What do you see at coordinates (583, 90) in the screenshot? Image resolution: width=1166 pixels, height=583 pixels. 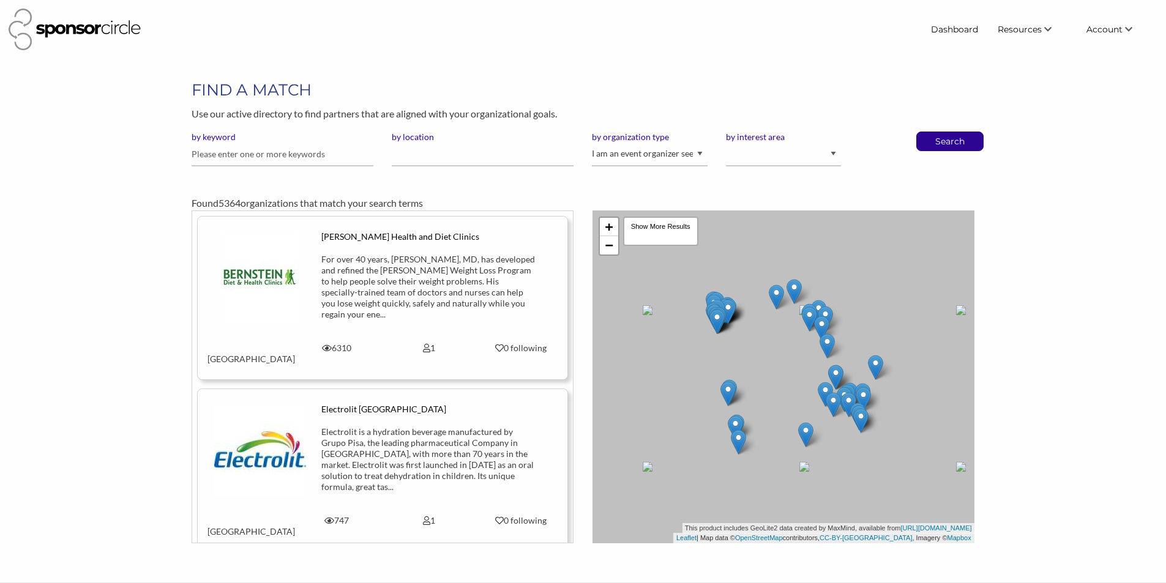 I see `h1: FIND A MATCH` at bounding box center [583, 90].